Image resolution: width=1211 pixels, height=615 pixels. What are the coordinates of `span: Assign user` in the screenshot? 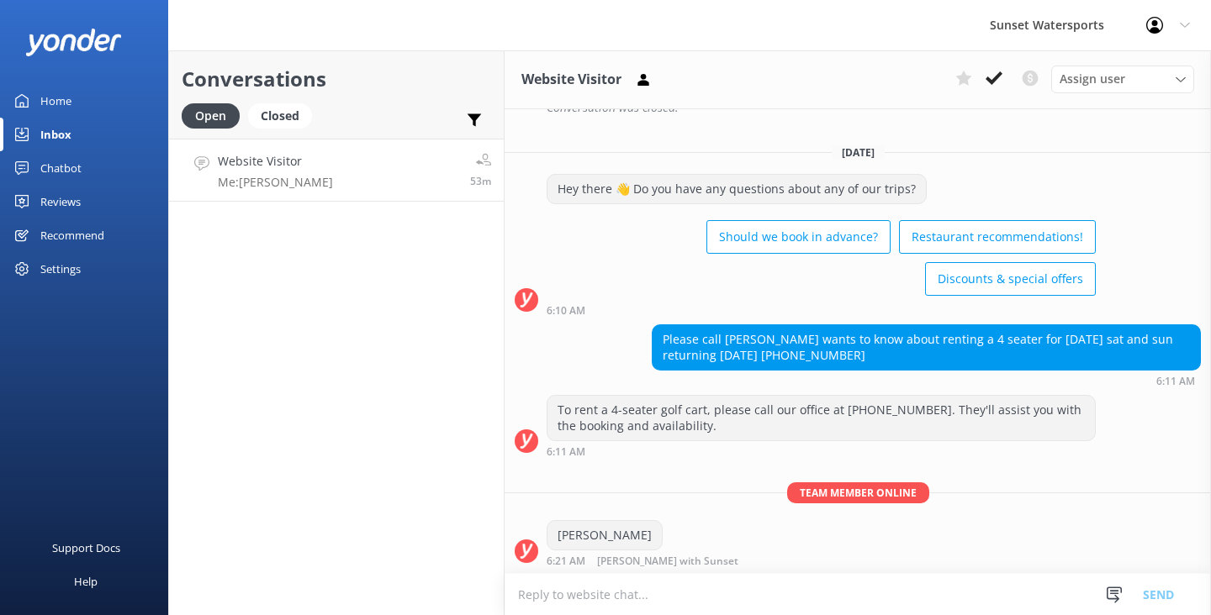 It's located at (1092, 79).